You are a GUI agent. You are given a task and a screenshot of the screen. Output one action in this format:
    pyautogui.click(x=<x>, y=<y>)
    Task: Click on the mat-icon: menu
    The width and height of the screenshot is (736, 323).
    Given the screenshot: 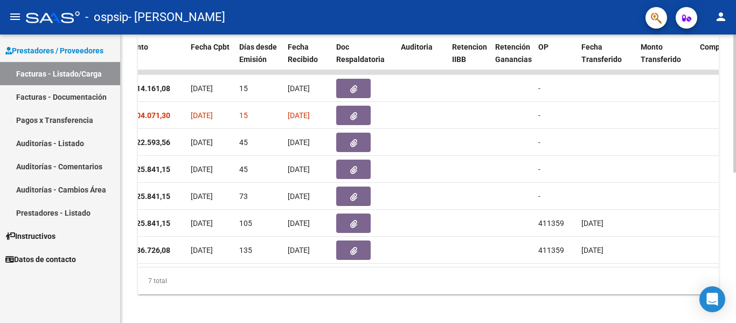 What is the action you would take?
    pyautogui.click(x=15, y=17)
    